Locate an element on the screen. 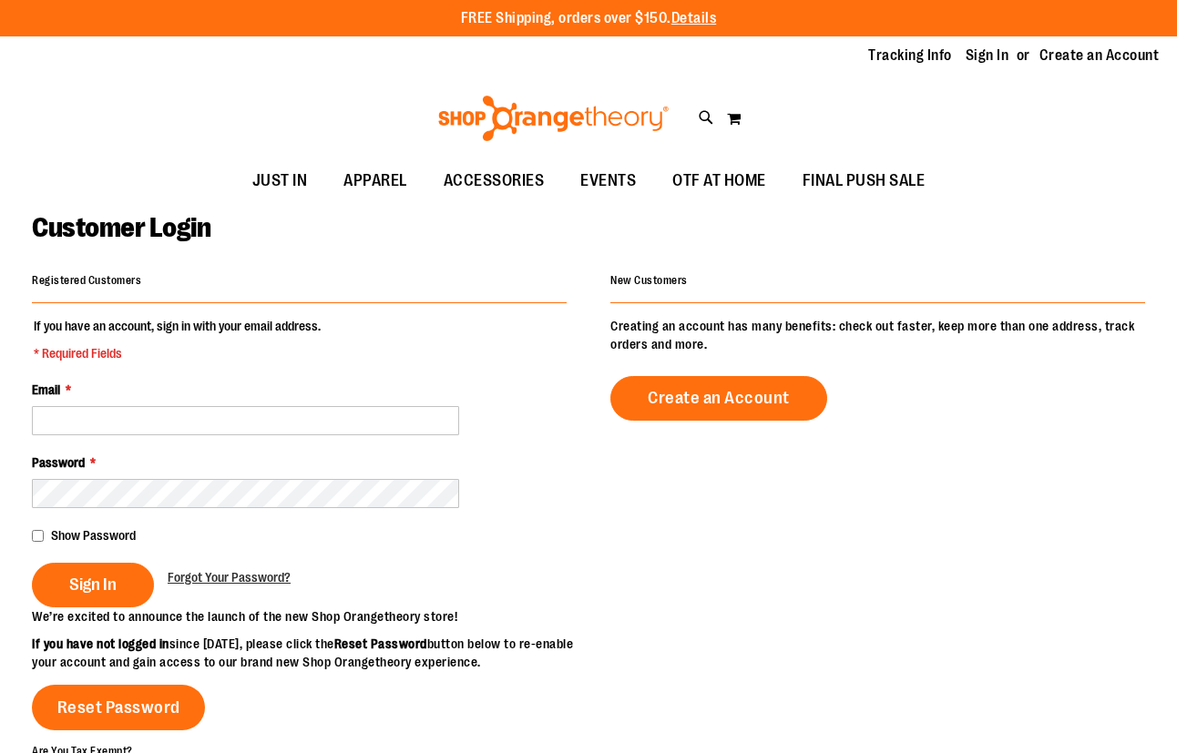 The height and width of the screenshot is (753, 1177). a: Reset Password is located at coordinates (118, 708).